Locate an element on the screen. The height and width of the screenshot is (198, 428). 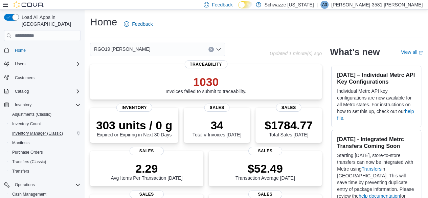
a: Adjustments (Classic) is located at coordinates (32, 114).